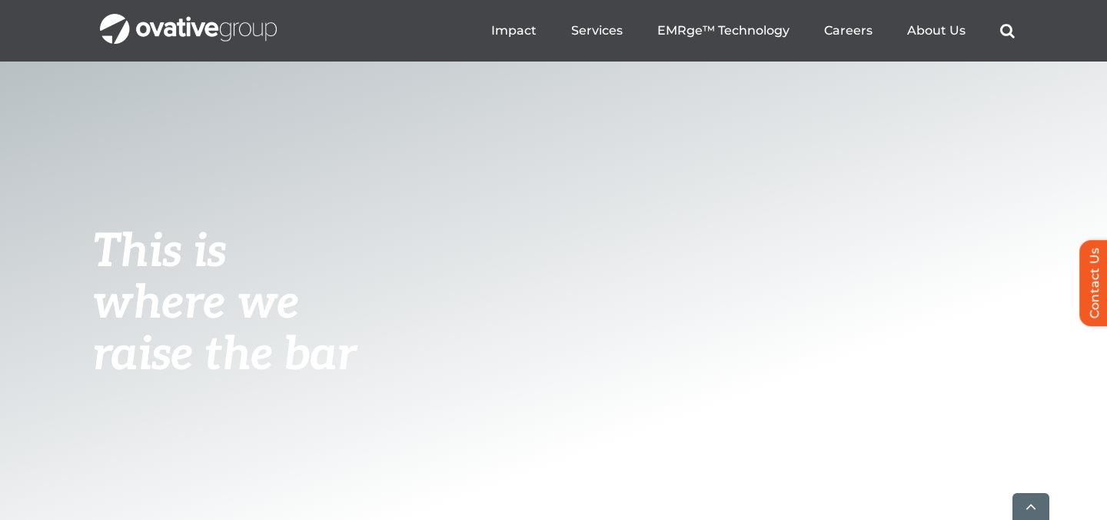 This screenshot has height=520, width=1107. Describe the element at coordinates (159, 252) in the screenshot. I see `span: This is` at that location.